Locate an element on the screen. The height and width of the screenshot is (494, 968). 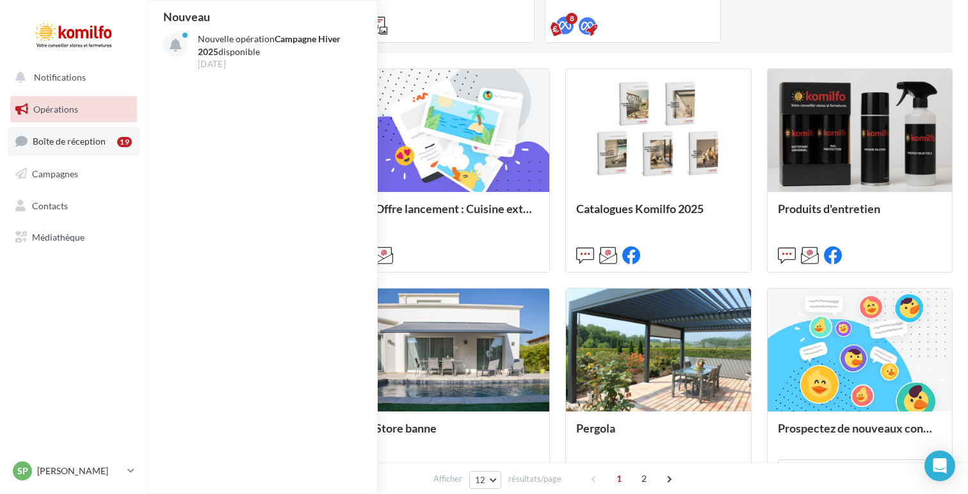
a: Contacts is located at coordinates (74, 206).